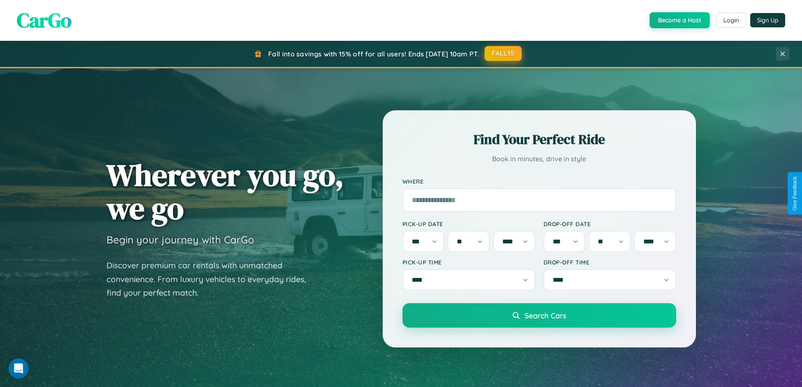  What do you see at coordinates (44, 20) in the screenshot?
I see `span: CarGo` at bounding box center [44, 20].